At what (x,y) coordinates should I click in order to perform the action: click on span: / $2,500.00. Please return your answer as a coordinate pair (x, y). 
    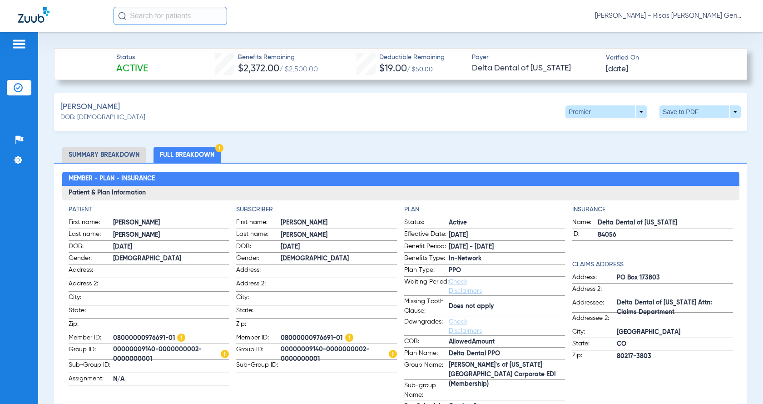
    Looking at the image, I should click on (298, 69).